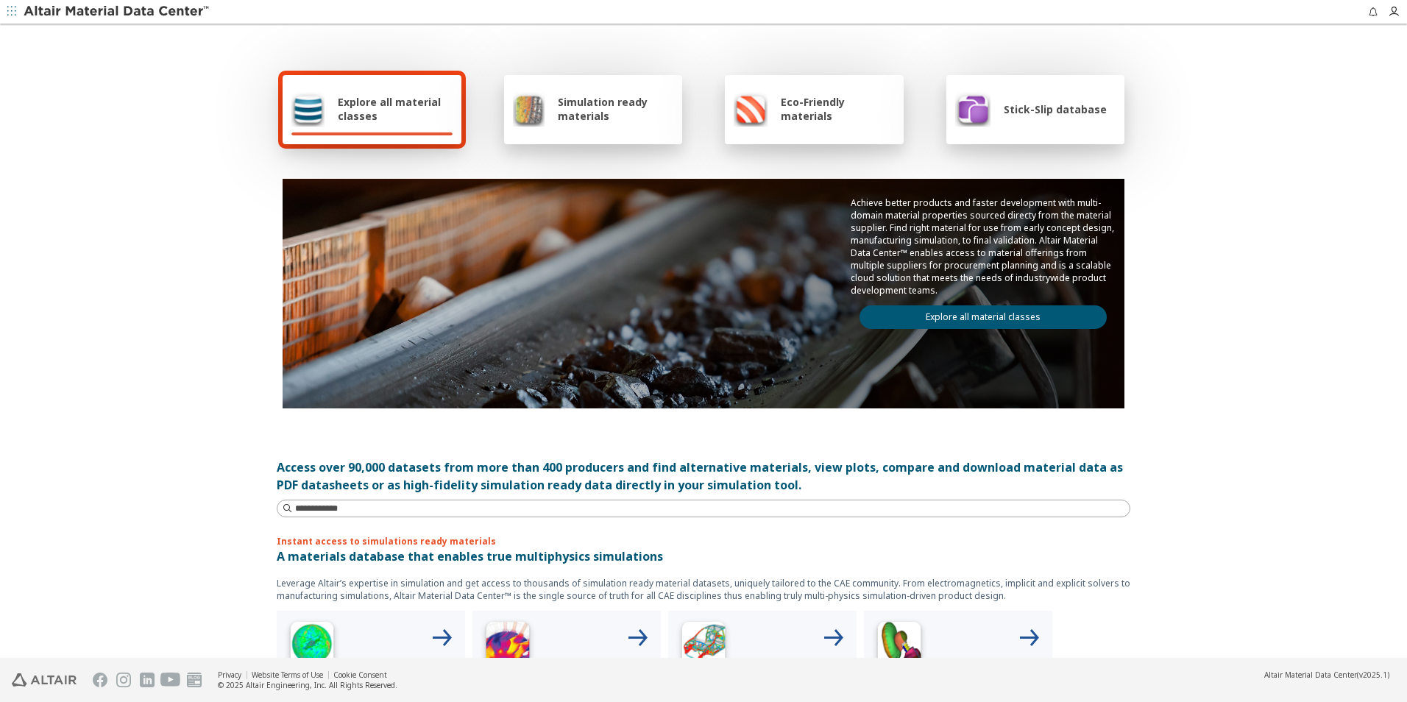 This screenshot has width=1407, height=702. Describe the element at coordinates (360, 675) in the screenshot. I see `a: Cookie Consent` at that location.